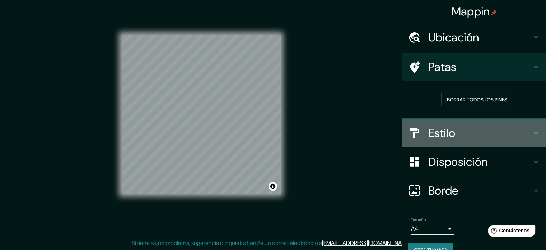 The image size is (546, 250). Describe the element at coordinates (201, 114) in the screenshot. I see `canvas: Mapa` at that location.